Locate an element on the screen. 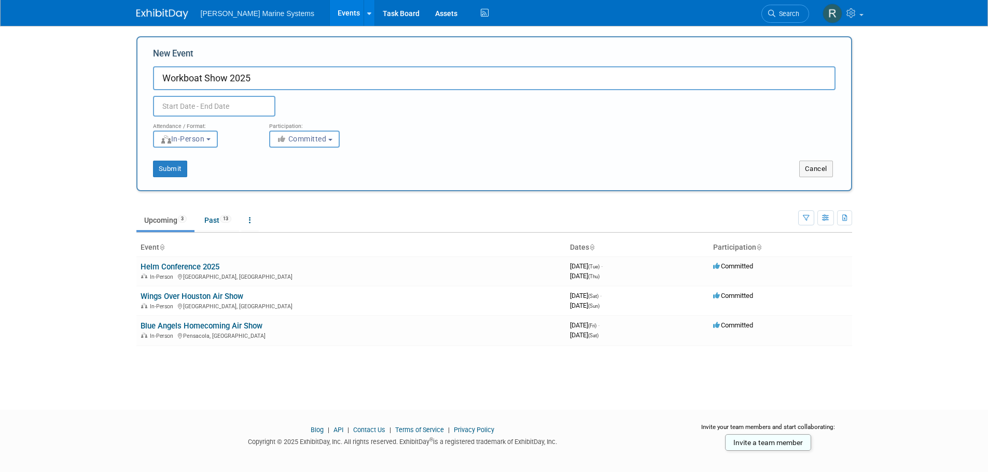 Image resolution: width=988 pixels, height=472 pixels. button: Committed is located at coordinates (304, 139).